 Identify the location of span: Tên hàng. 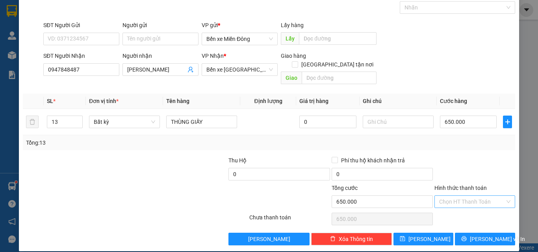
(178, 101).